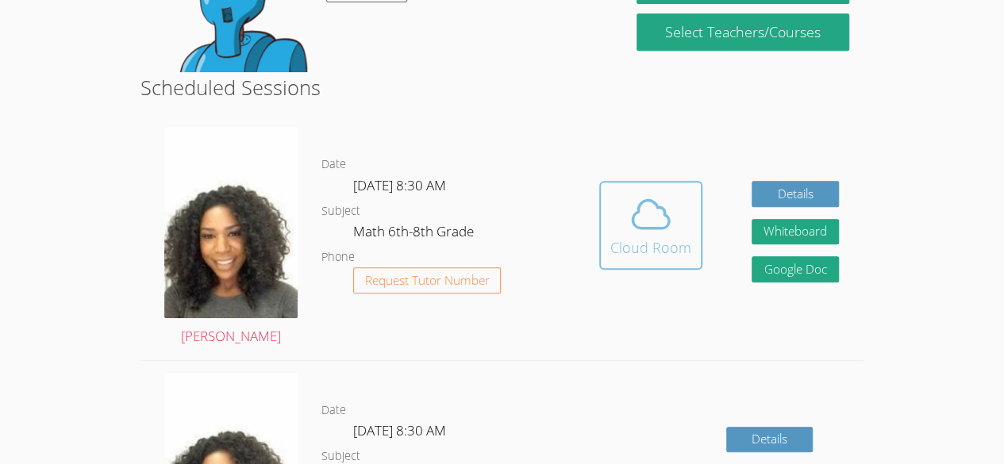  What do you see at coordinates (427, 280) in the screenshot?
I see `span: Request Tutor Number` at bounding box center [427, 280].